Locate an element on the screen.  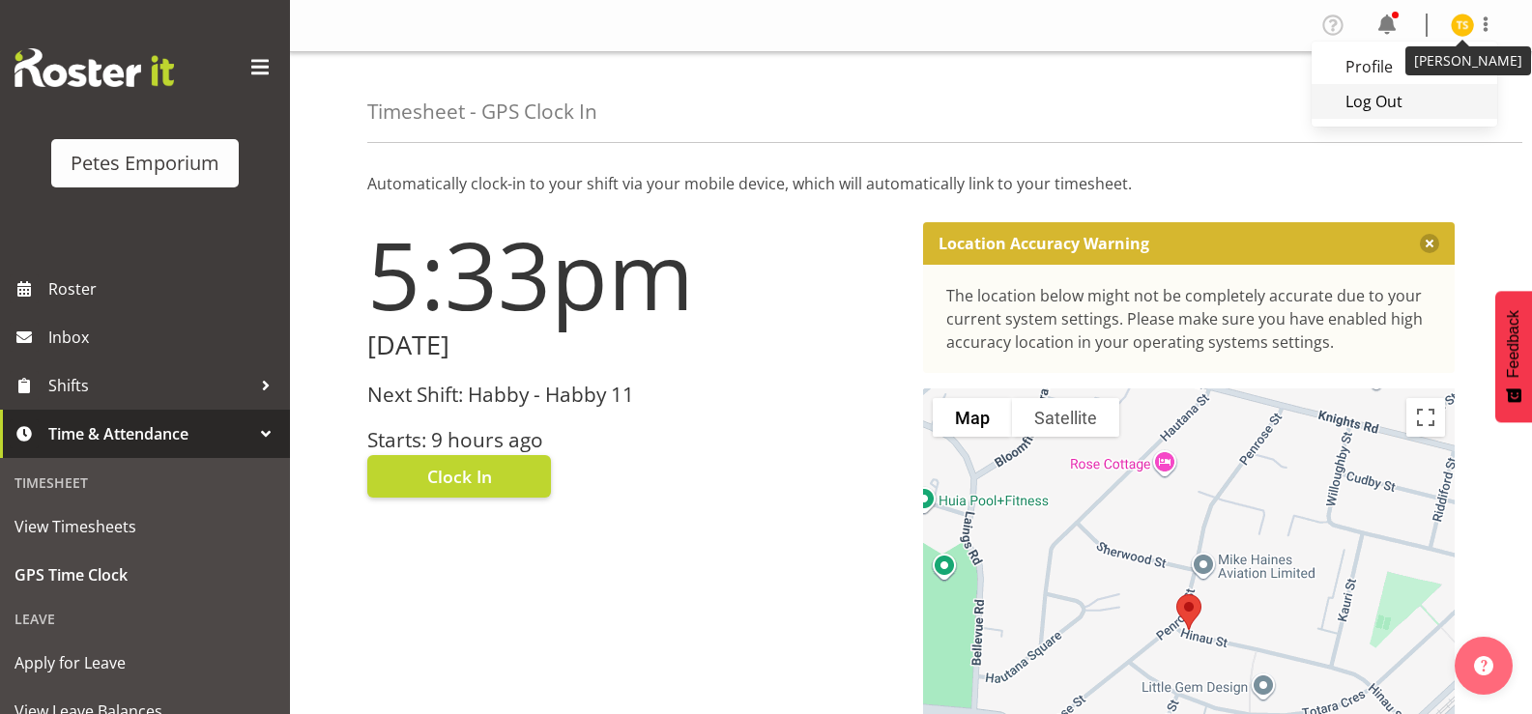
div: Timesheet is located at coordinates (145, 482).